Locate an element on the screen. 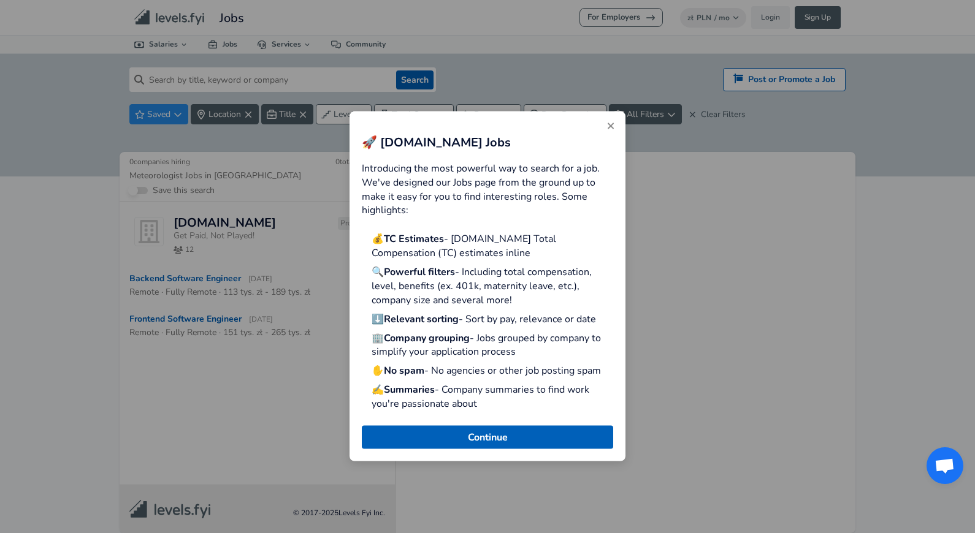 The width and height of the screenshot is (975, 533). p: 🏢 - Jobs grouped by company to simplify your application process is located at coordinates (492, 345).